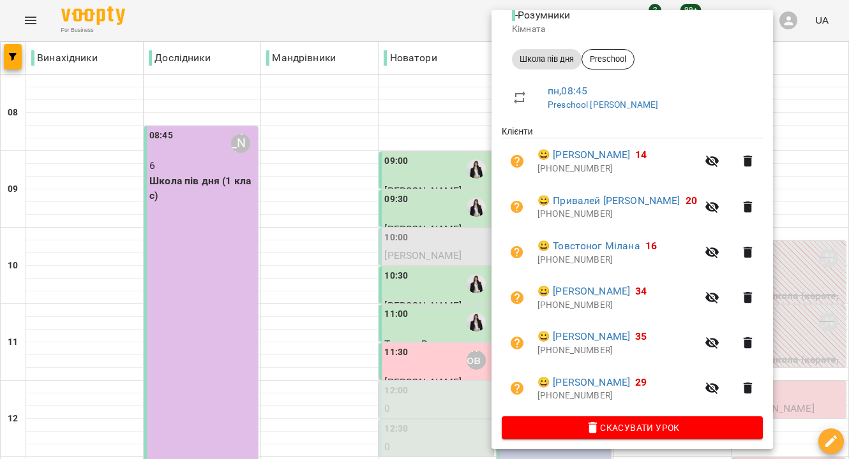 The width and height of the screenshot is (849, 459). What do you see at coordinates (632, 428) in the screenshot?
I see `button: Скасувати Урок` at bounding box center [632, 428].